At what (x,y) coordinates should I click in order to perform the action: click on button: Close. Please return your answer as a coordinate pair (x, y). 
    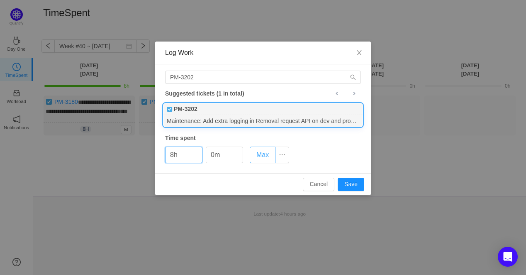
    Looking at the image, I should click on (359, 53).